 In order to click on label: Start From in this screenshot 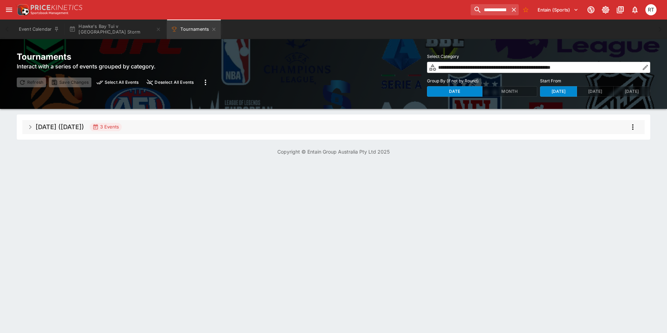, I will do `click(595, 81)`.